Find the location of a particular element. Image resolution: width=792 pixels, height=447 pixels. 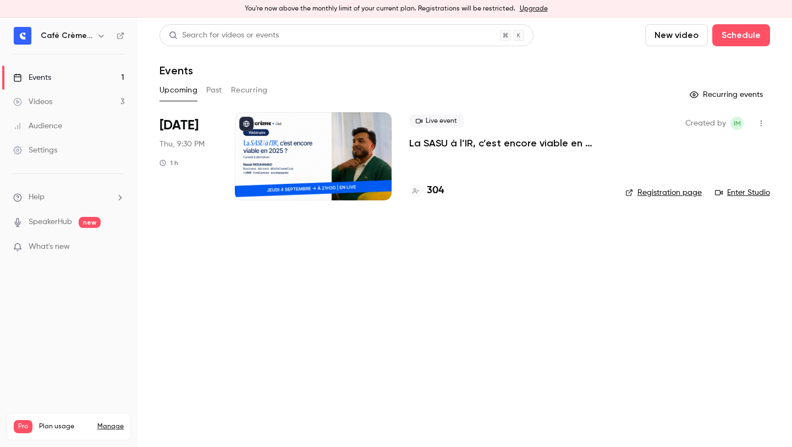

div: Events is located at coordinates (32, 78).